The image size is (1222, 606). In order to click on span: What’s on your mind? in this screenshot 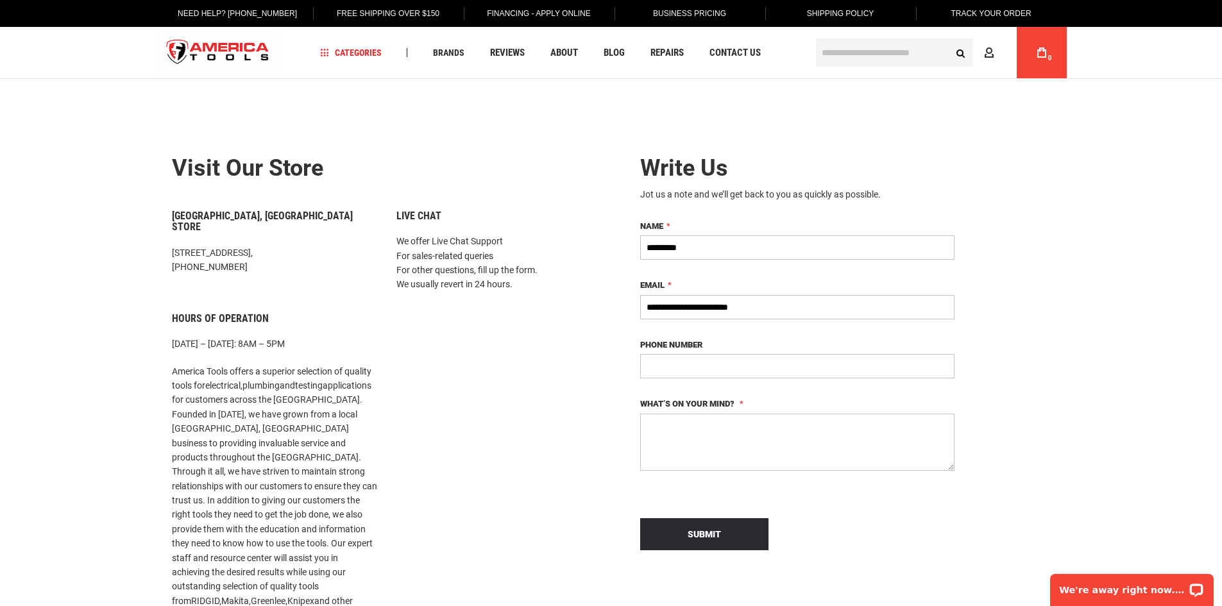, I will do `click(687, 403)`.